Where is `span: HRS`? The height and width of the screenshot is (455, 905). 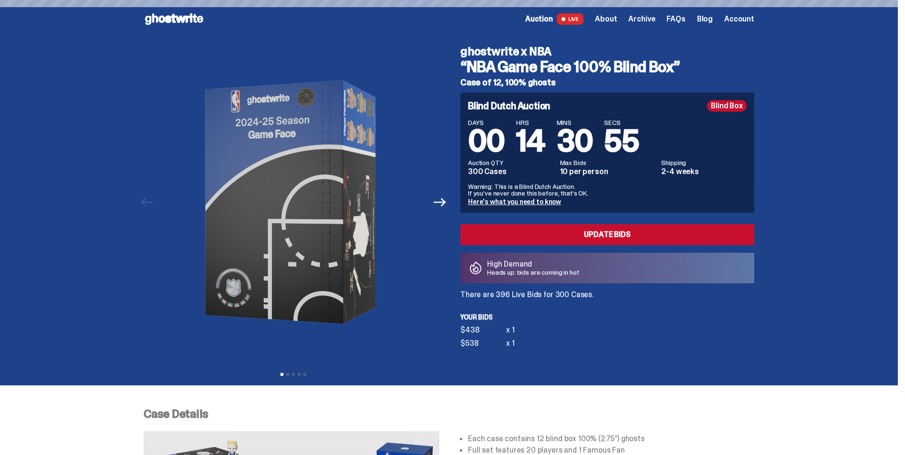
span: HRS is located at coordinates (531, 123).